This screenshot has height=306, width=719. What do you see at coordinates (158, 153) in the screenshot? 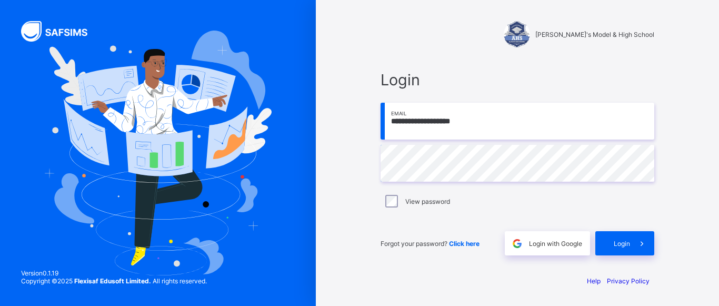
I see `img: Hero Image` at bounding box center [158, 153].